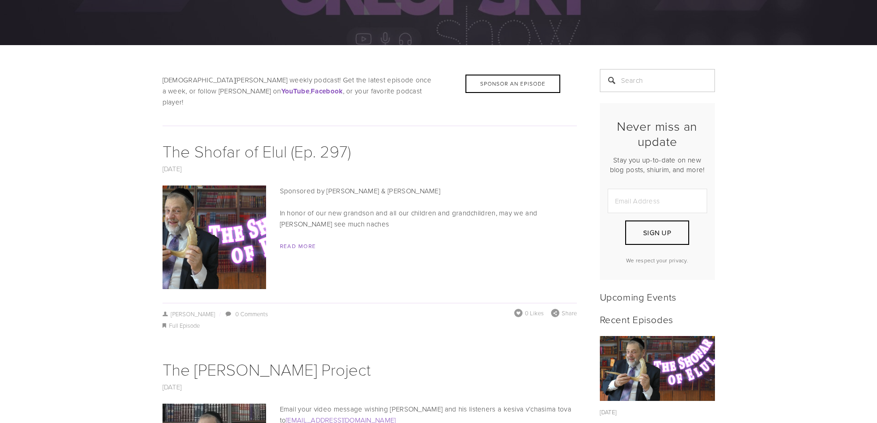  What do you see at coordinates (298, 246) in the screenshot?
I see `a: Read More` at bounding box center [298, 246].